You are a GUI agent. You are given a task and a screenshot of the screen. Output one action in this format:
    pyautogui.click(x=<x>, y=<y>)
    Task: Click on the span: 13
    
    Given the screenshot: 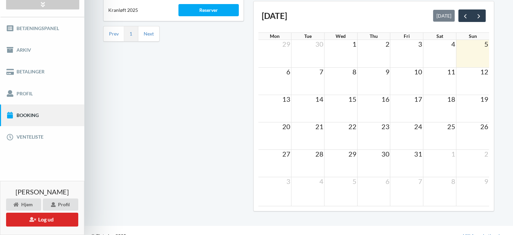 What is the action you would take?
    pyautogui.click(x=287, y=99)
    